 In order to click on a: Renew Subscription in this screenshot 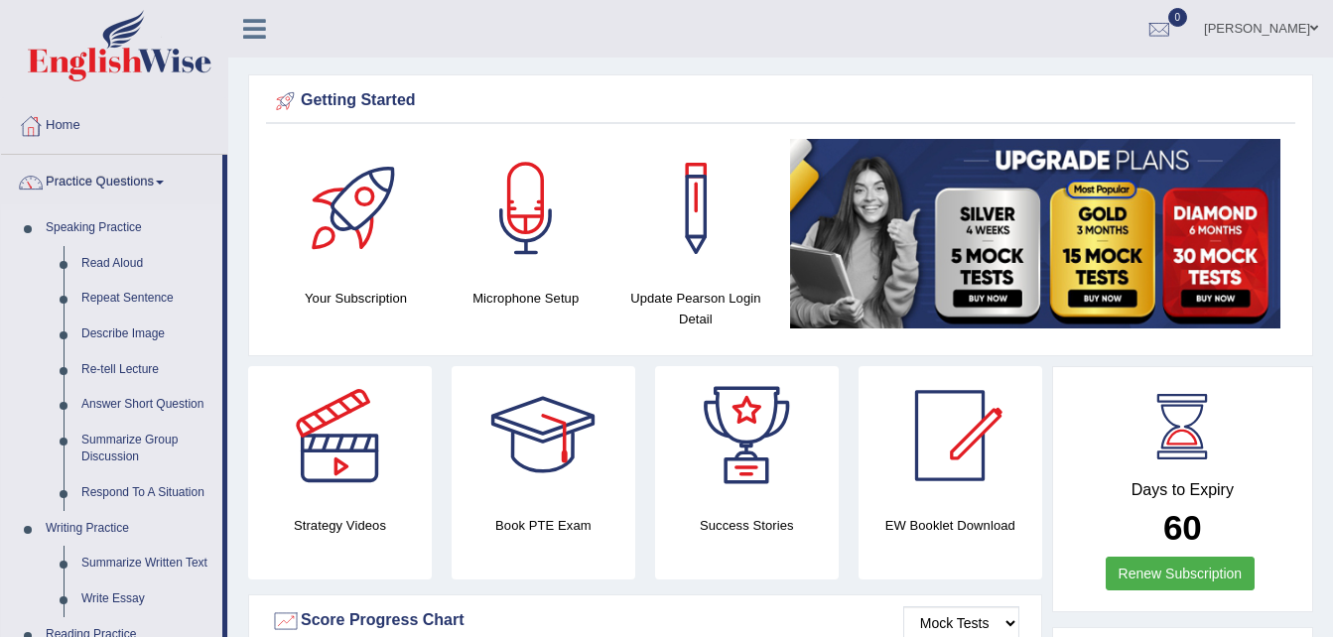, I will do `click(1181, 574)`.